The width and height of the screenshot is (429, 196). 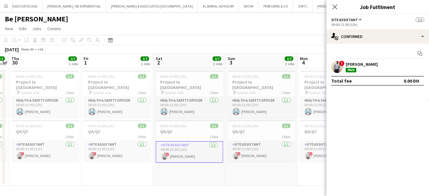 I want to click on div: Confirmed, so click(x=378, y=37).